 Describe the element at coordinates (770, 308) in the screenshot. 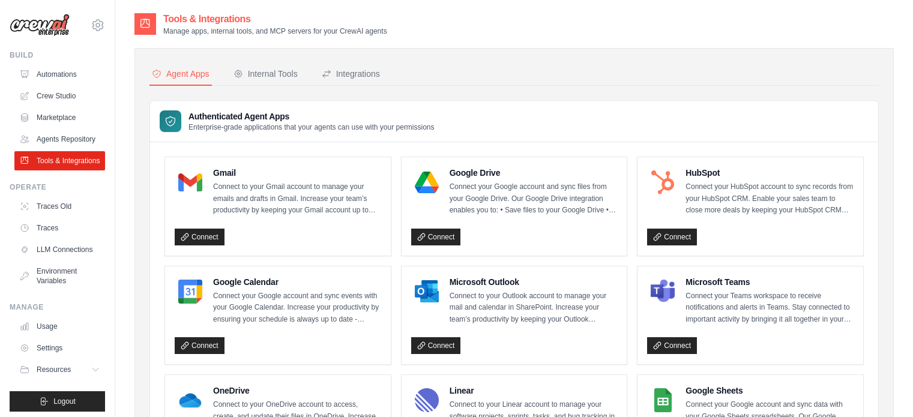

I see `p: Connect your Teams workspace to receive notifications and alerts in Teams. Stay connected to impo...` at that location.